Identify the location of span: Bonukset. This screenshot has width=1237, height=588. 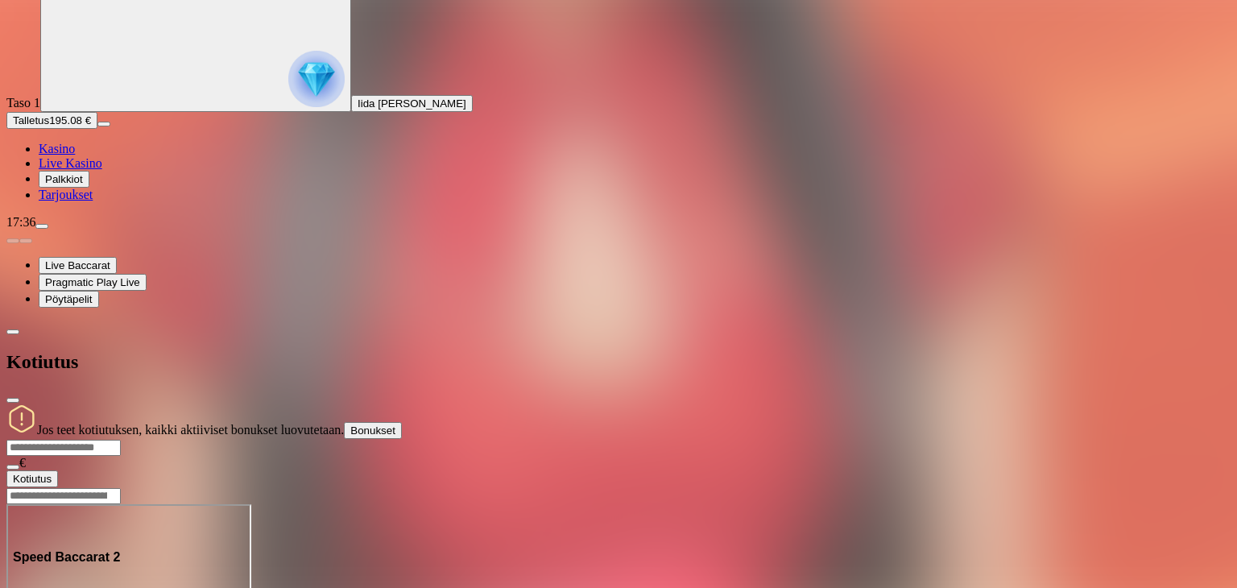
(373, 430).